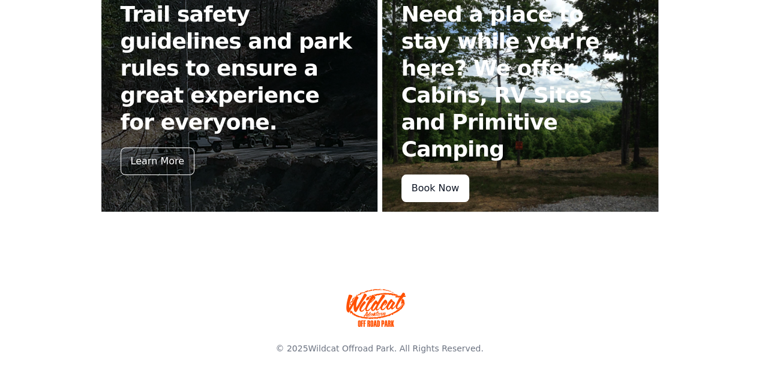  I want to click on h2: Trail safety guidelines and park rules to ensure a great experience for everyone., so click(239, 68).